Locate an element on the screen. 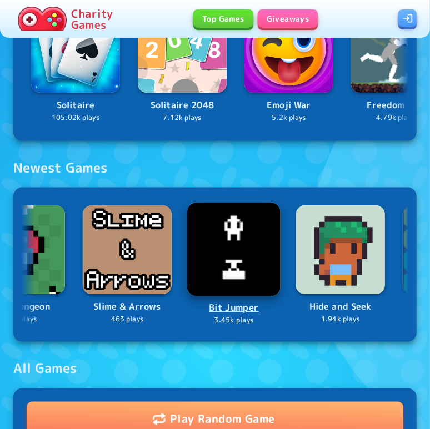 This screenshot has width=430, height=429. a: LogoEmoji War5.2k plays is located at coordinates (289, 63).